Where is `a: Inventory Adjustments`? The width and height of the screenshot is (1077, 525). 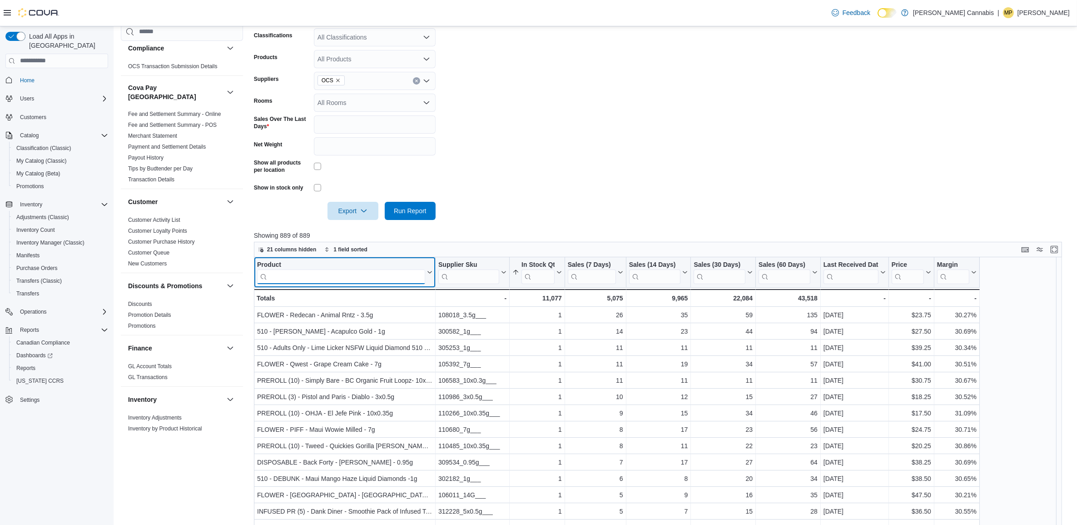
a: Inventory Adjustments is located at coordinates (155, 418).